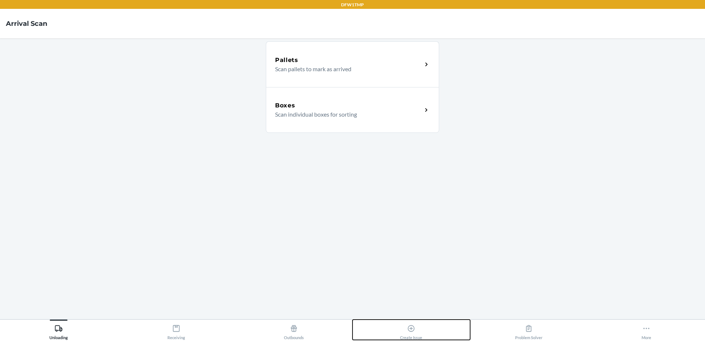 This screenshot has height=341, width=705. Describe the element at coordinates (27, 24) in the screenshot. I see `h4: Arrival Scan` at that location.